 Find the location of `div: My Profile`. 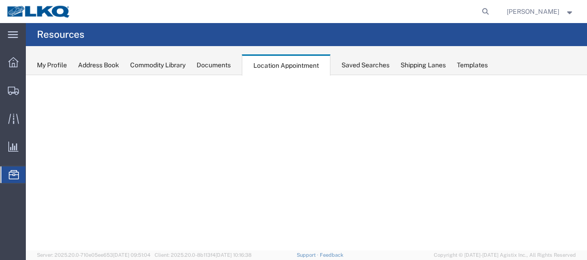

div: My Profile is located at coordinates (52, 65).